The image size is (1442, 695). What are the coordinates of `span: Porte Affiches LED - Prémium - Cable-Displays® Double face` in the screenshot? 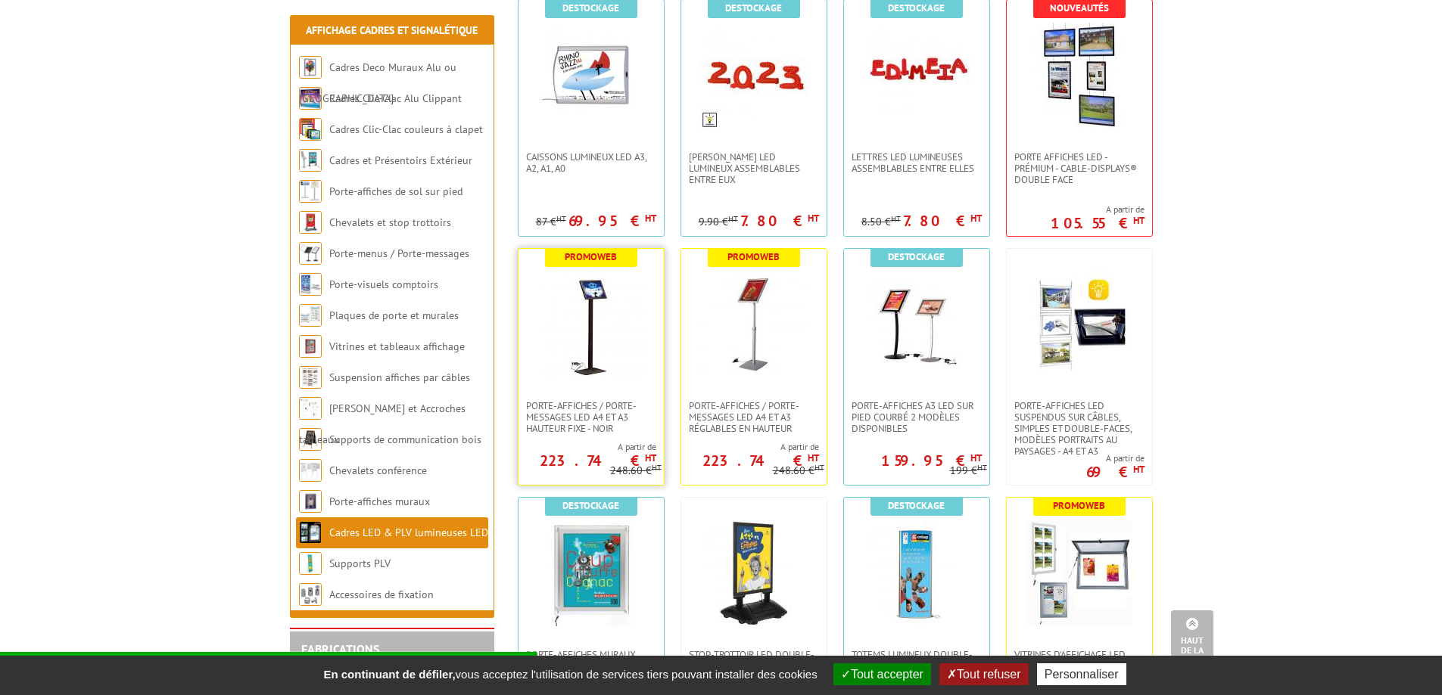 It's located at (1079, 168).